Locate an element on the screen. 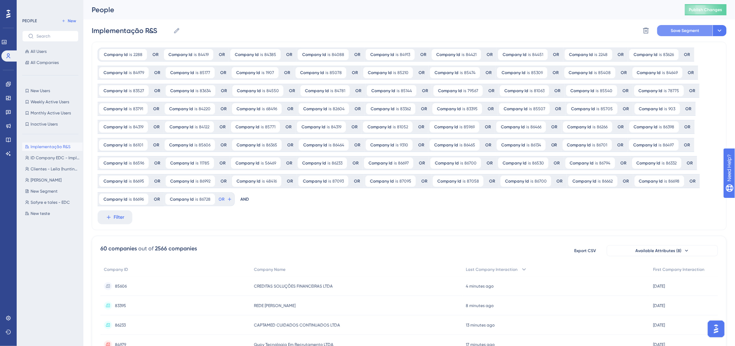 Image resolution: width=735 pixels, height=346 pixels. span: 84649 is located at coordinates (672, 73).